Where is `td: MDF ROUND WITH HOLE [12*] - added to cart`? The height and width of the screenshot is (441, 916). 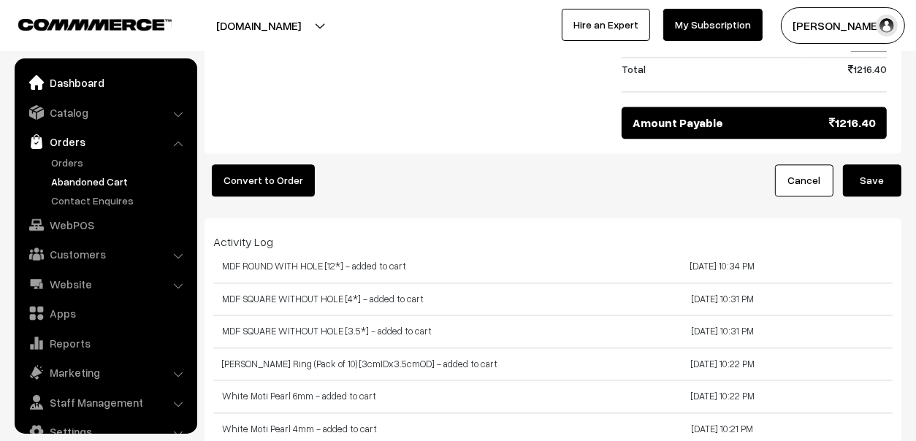
td: MDF ROUND WITH HOLE [12*] - added to cart is located at coordinates (383, 267).